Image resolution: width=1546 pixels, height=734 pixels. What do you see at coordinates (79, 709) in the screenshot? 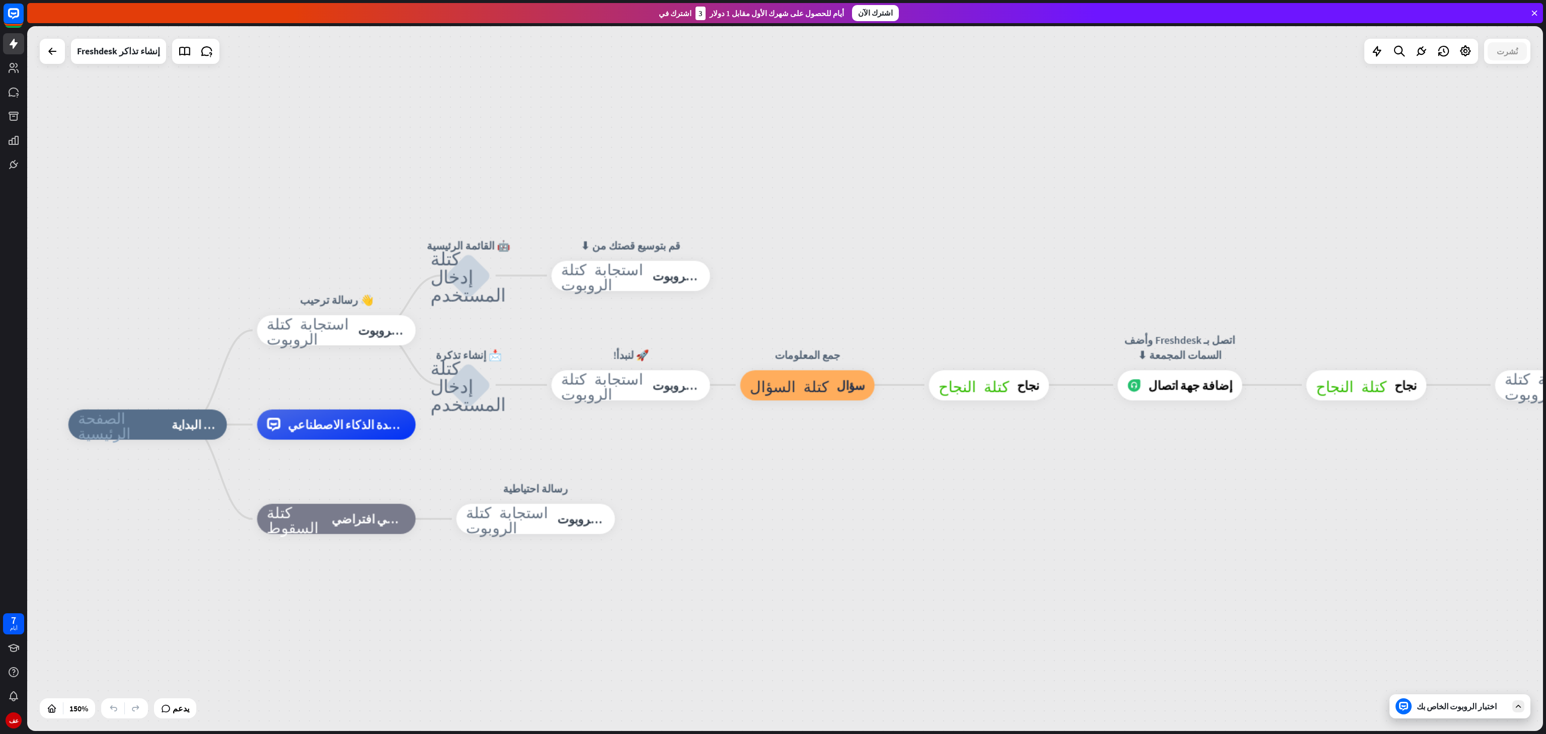
I see `font: 150%` at bounding box center [79, 709].